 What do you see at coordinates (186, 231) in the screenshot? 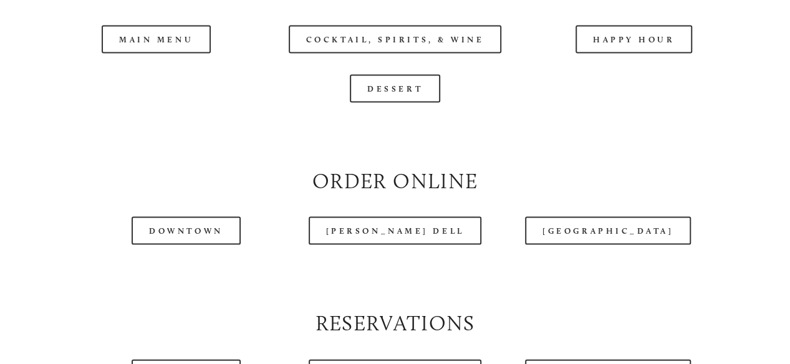
I see `a: Downtown` at bounding box center [186, 231].